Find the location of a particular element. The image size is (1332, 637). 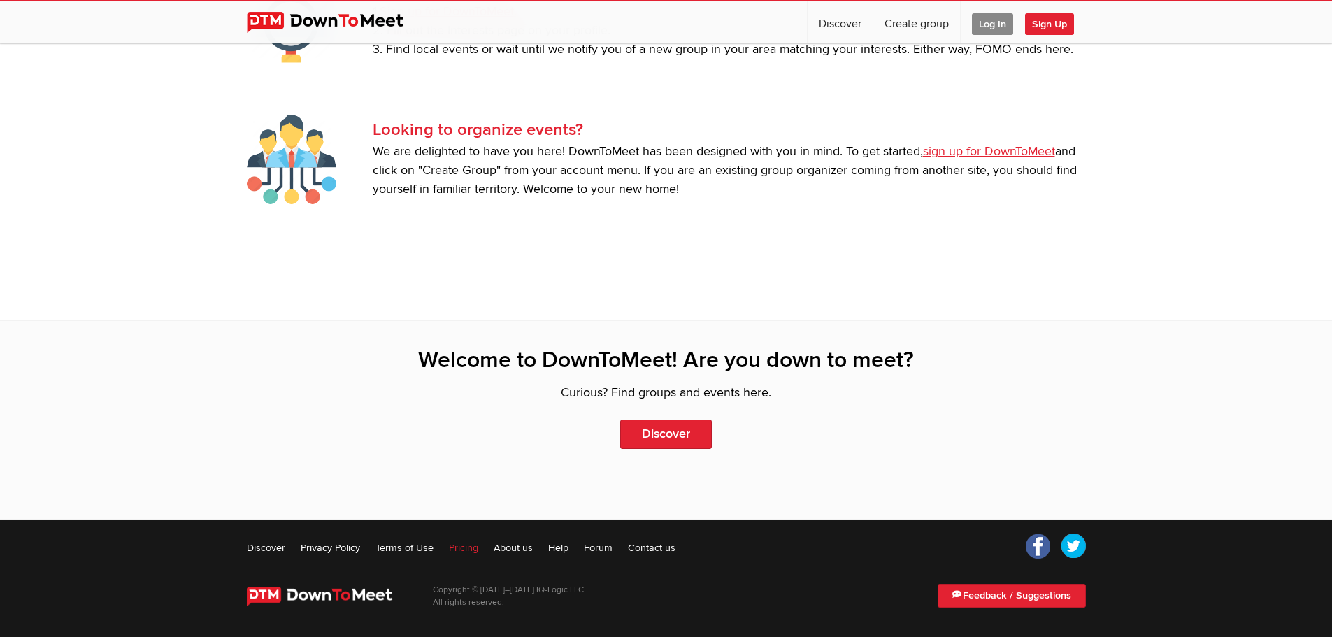

p: Curious? Find groups and events here. is located at coordinates (666, 393).